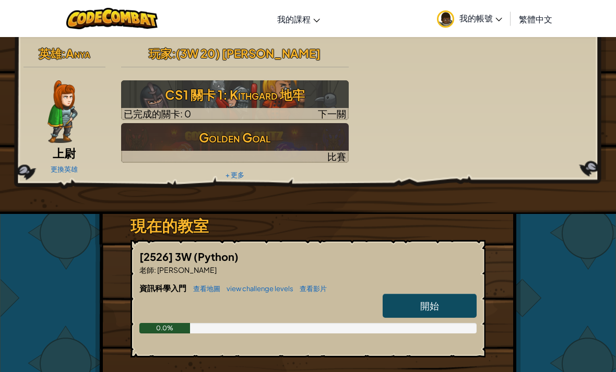  What do you see at coordinates (235, 94) in the screenshot?
I see `h3: CS1 關卡 1: Kithgard 地牢` at bounding box center [235, 94].